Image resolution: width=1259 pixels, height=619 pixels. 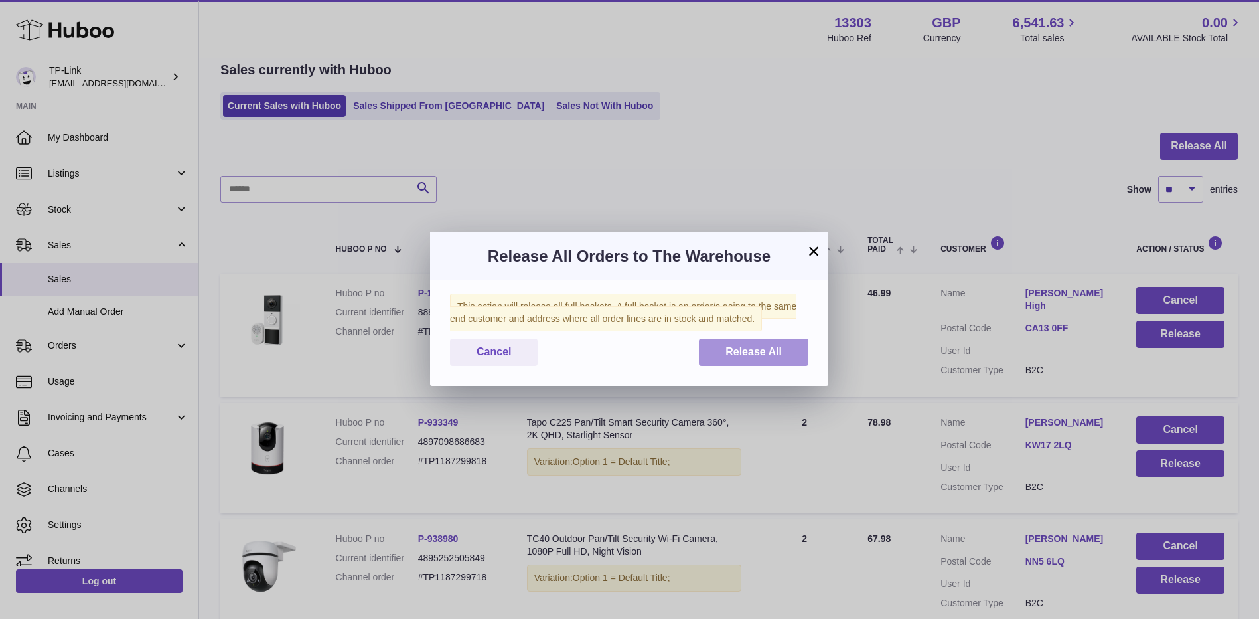 What do you see at coordinates (629, 256) in the screenshot?
I see `h3: Release All Orders to The Warehouse` at bounding box center [629, 256].